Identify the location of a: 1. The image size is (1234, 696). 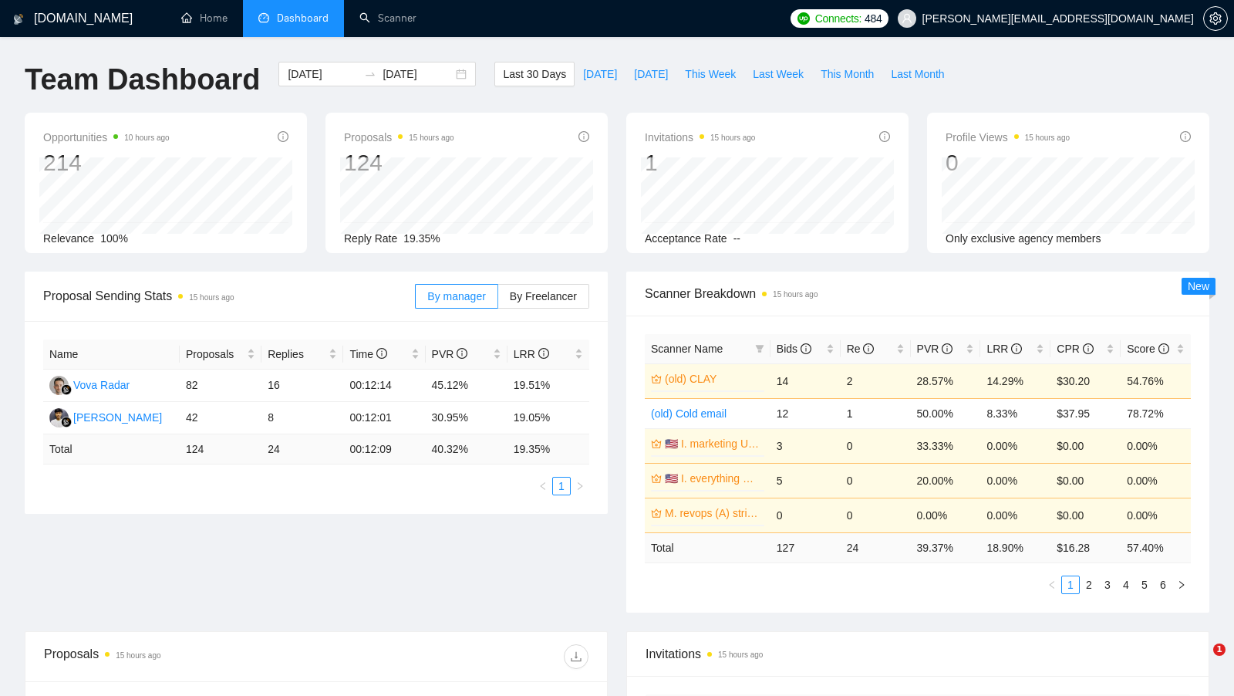
(1071, 585).